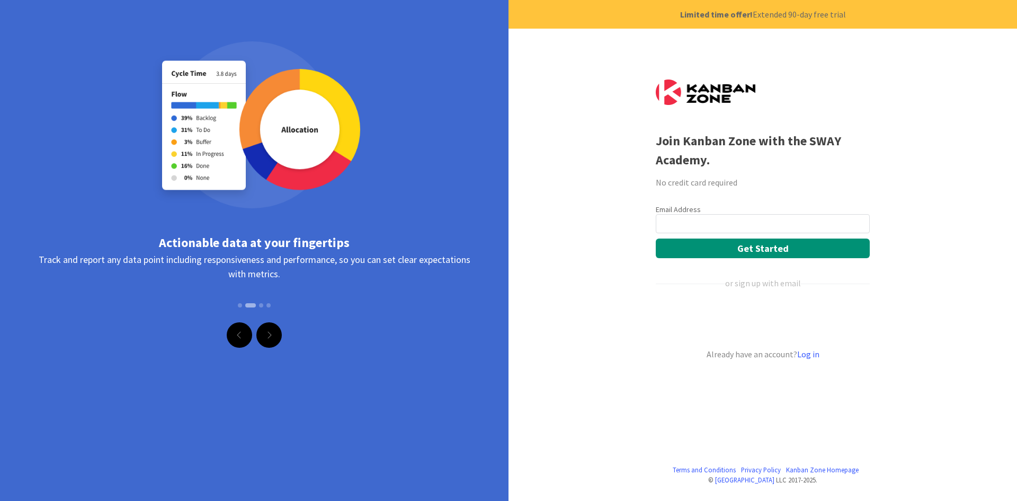 This screenshot has width=1017, height=501. Describe the element at coordinates (716, 14) in the screenshot. I see `b: Limited time offer!` at that location.